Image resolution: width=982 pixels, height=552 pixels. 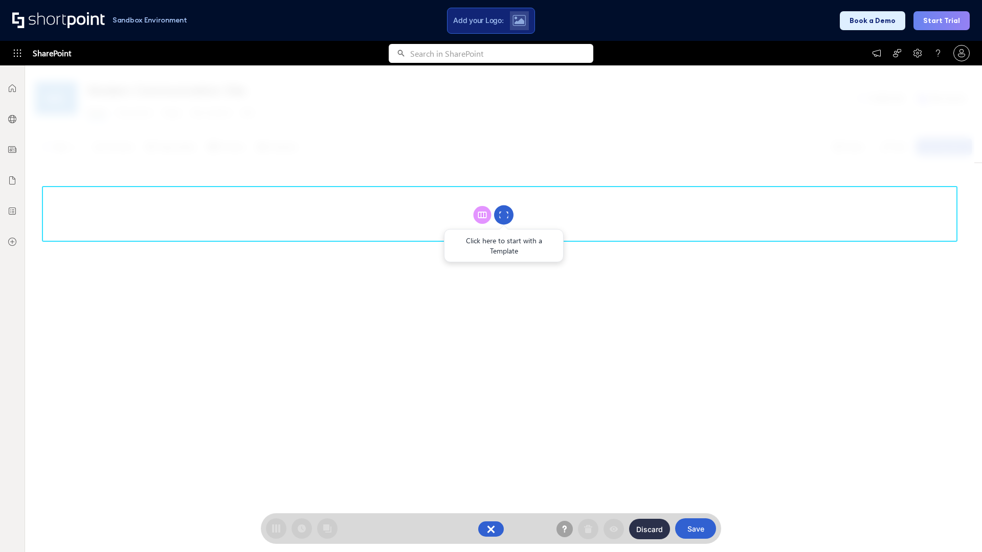 What do you see at coordinates (649, 529) in the screenshot?
I see `button: Discard` at bounding box center [649, 529].